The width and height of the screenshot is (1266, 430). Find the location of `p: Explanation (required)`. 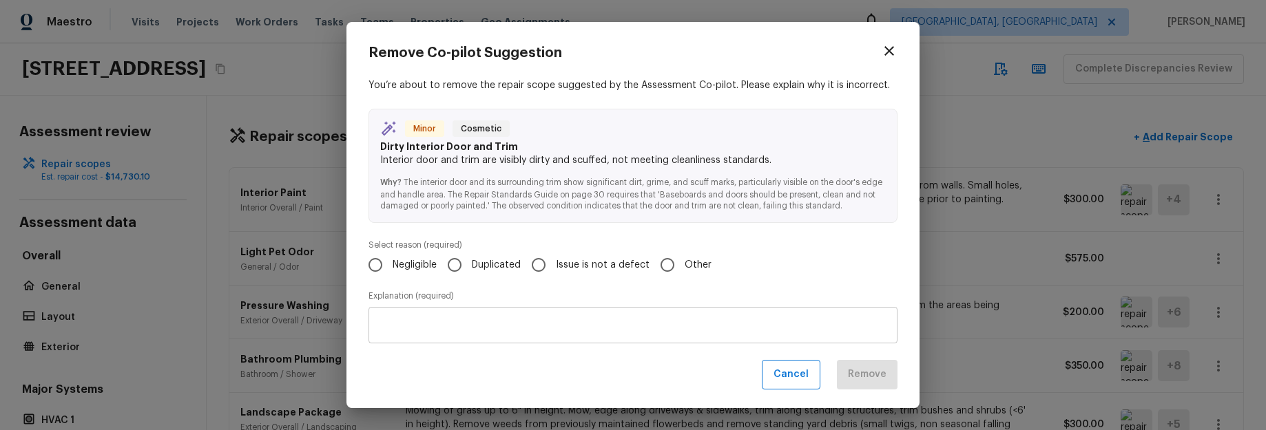

p: Explanation (required) is located at coordinates (633, 296).